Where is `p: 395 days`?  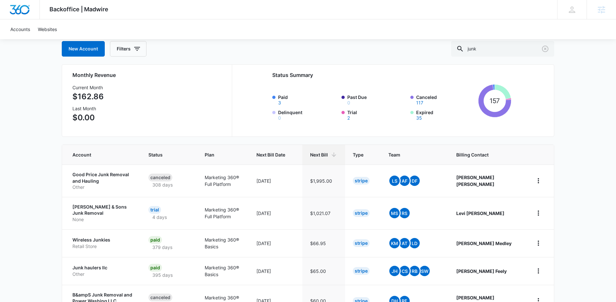 p: 395 days is located at coordinates (162, 275).